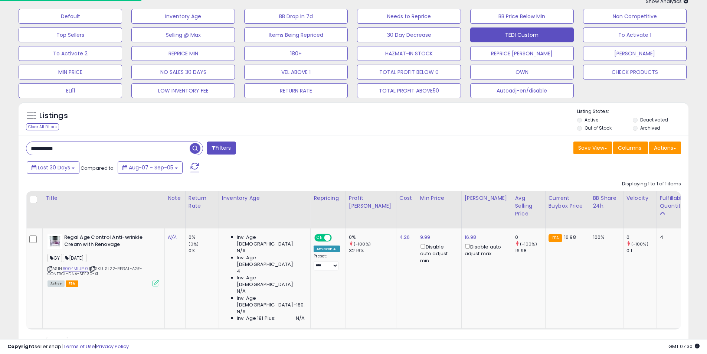 The width and height of the screenshot is (707, 354). Describe the element at coordinates (183, 91) in the screenshot. I see `button: LOW INVENTORY FEE` at that location.